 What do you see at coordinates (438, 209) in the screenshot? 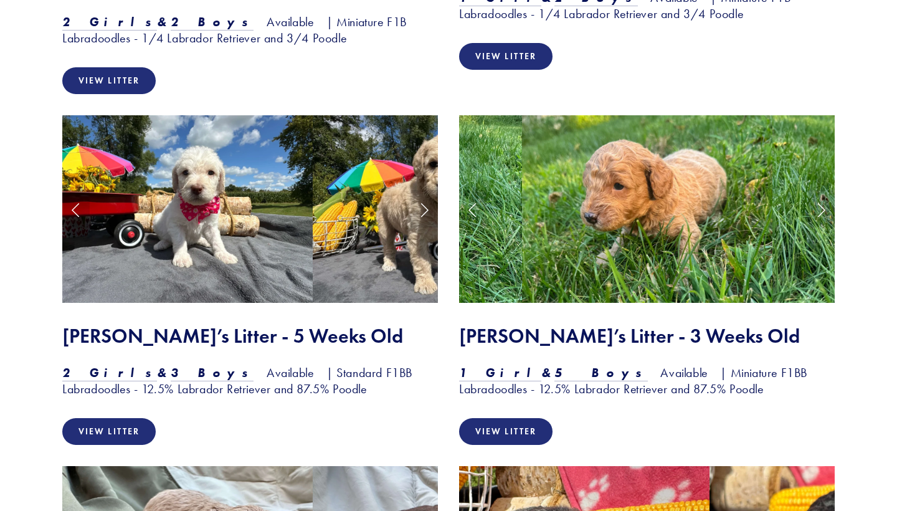
I see `img: Sweet Tart 4.jpg` at bounding box center [438, 209].